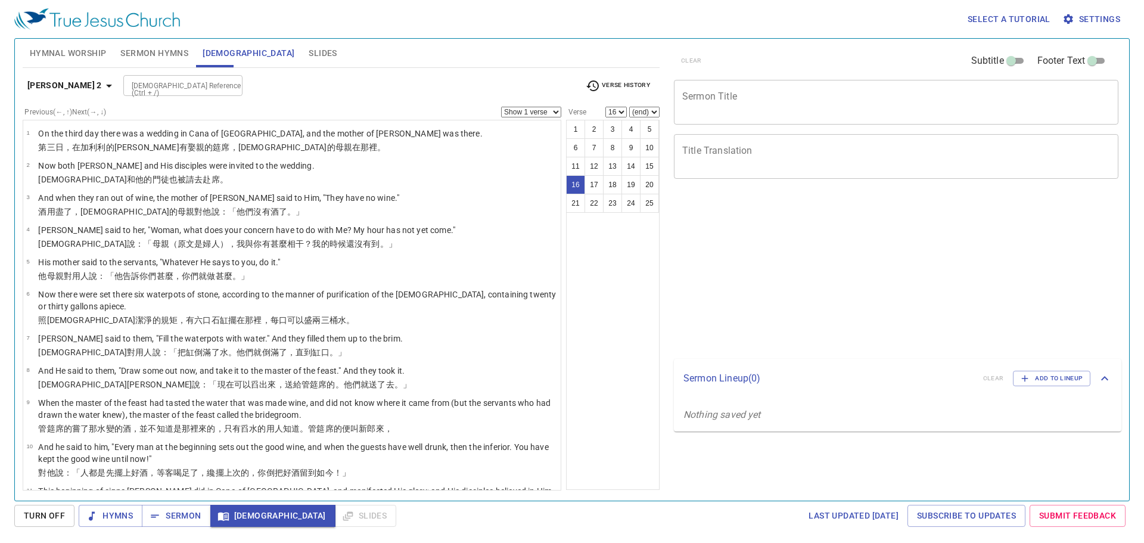 This screenshot has height=543, width=1144. Describe the element at coordinates (333, 320) in the screenshot. I see `wg5562: 兩` at that location.